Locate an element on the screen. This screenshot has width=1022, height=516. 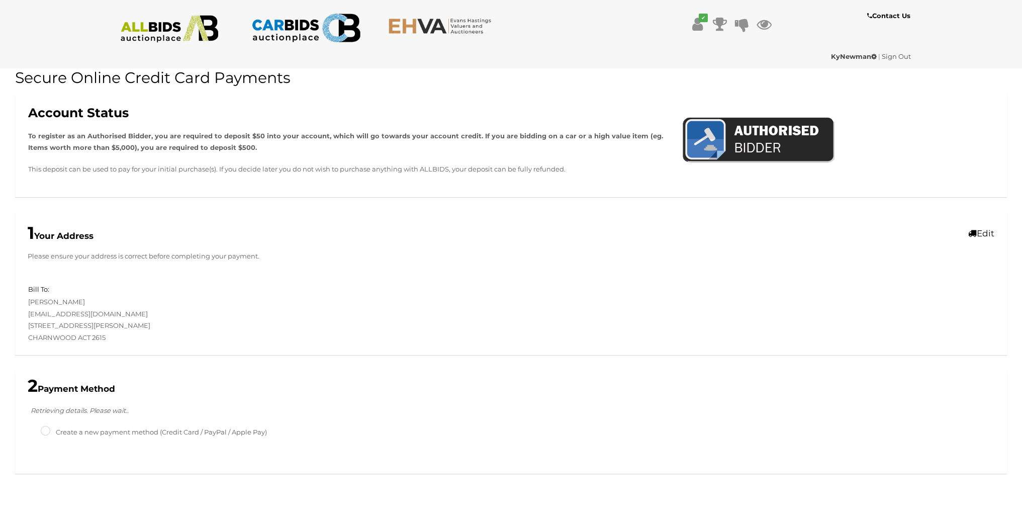
img: EHVA.com.au is located at coordinates (442, 26).